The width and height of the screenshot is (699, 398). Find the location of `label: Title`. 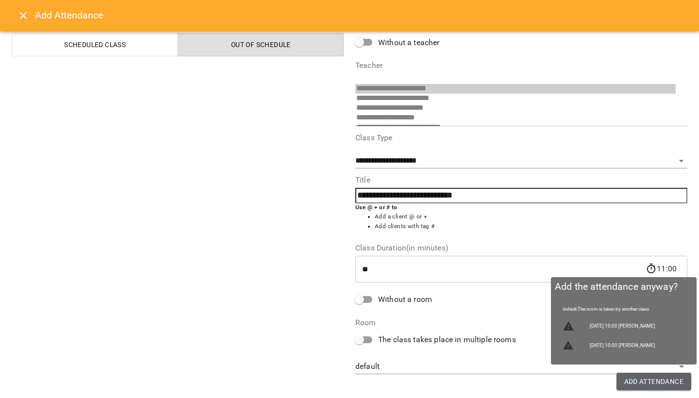

label: Title is located at coordinates (522, 180).